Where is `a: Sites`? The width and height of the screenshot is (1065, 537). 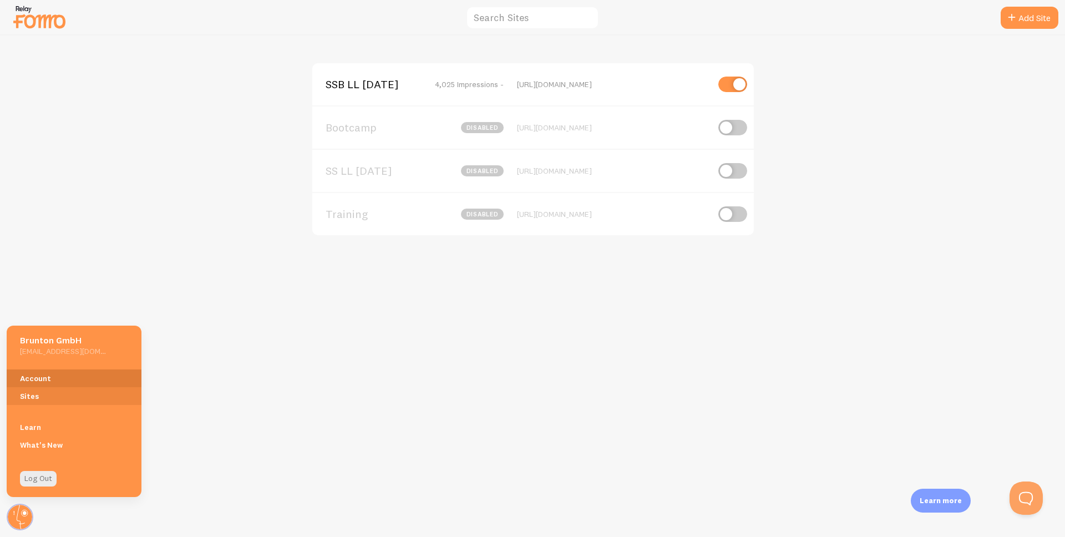
a: Sites is located at coordinates (74, 396).